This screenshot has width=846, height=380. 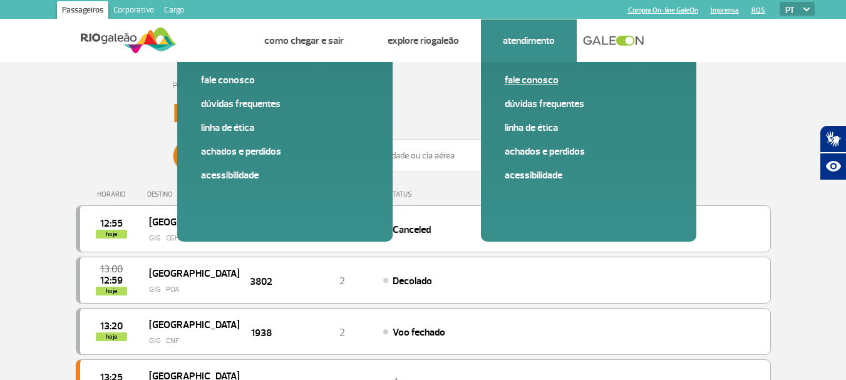 I want to click on a: Como chegar e sair, so click(x=304, y=41).